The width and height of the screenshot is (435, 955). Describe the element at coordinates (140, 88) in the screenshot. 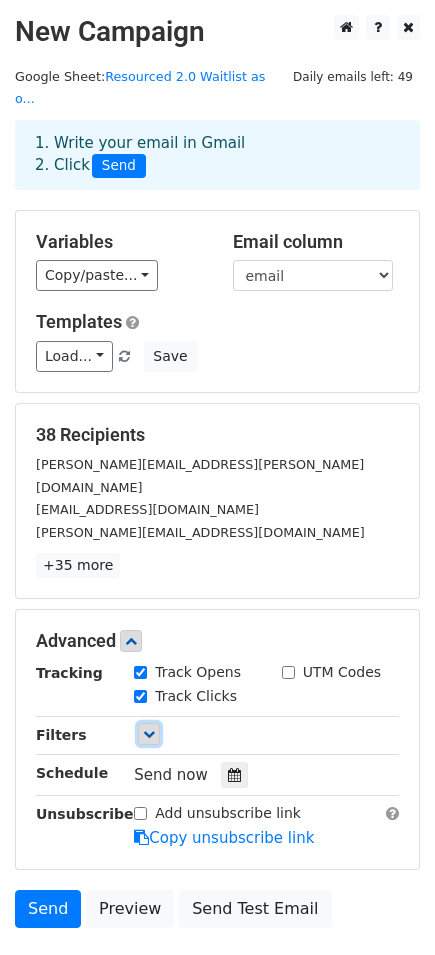

I see `a: Resourced 2.0 Waitlist as o...` at that location.